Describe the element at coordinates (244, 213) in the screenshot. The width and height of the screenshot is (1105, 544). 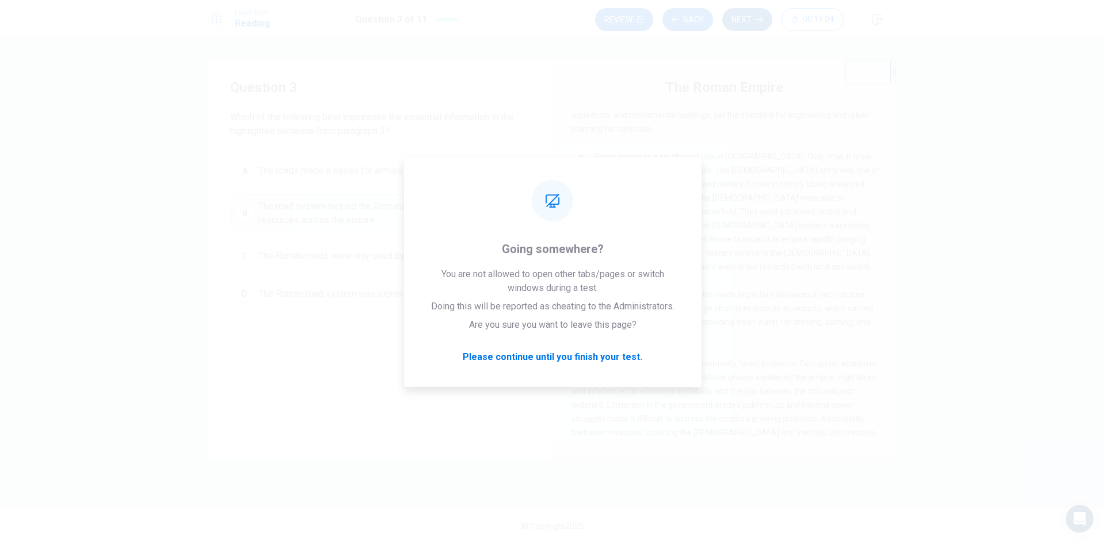
I see `div: B` at that location.